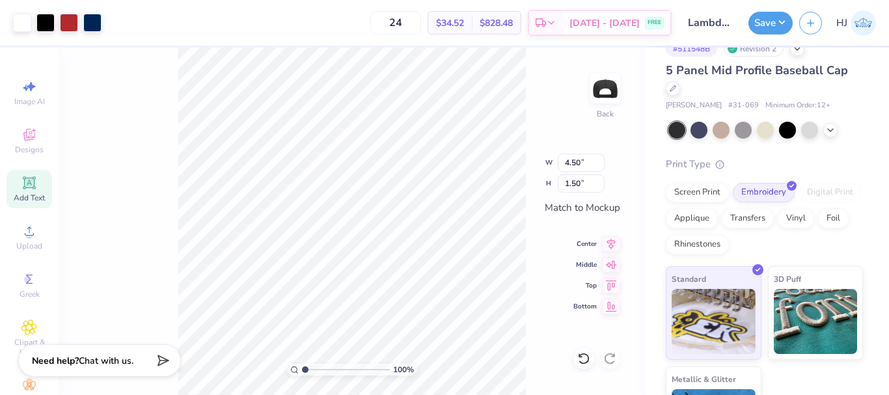  What do you see at coordinates (585, 244) in the screenshot?
I see `span: Center` at bounding box center [585, 244].